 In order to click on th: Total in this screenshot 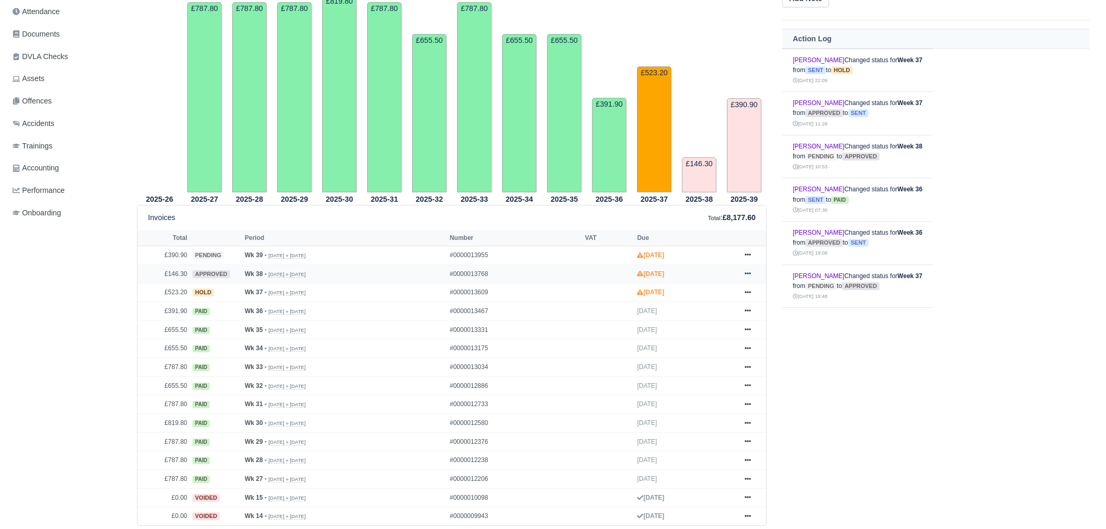, I will do `click(164, 238)`.